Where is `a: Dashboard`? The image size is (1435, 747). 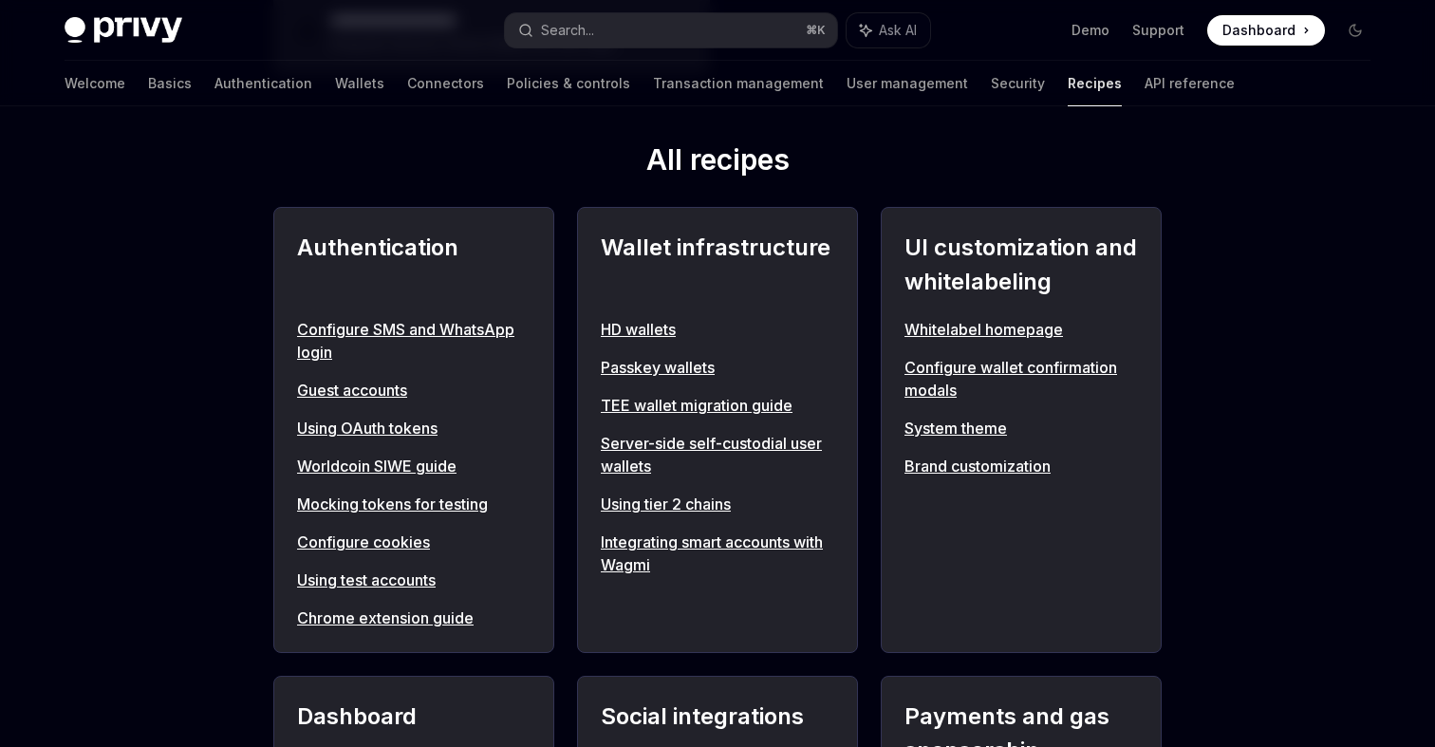 a: Dashboard is located at coordinates (1266, 30).